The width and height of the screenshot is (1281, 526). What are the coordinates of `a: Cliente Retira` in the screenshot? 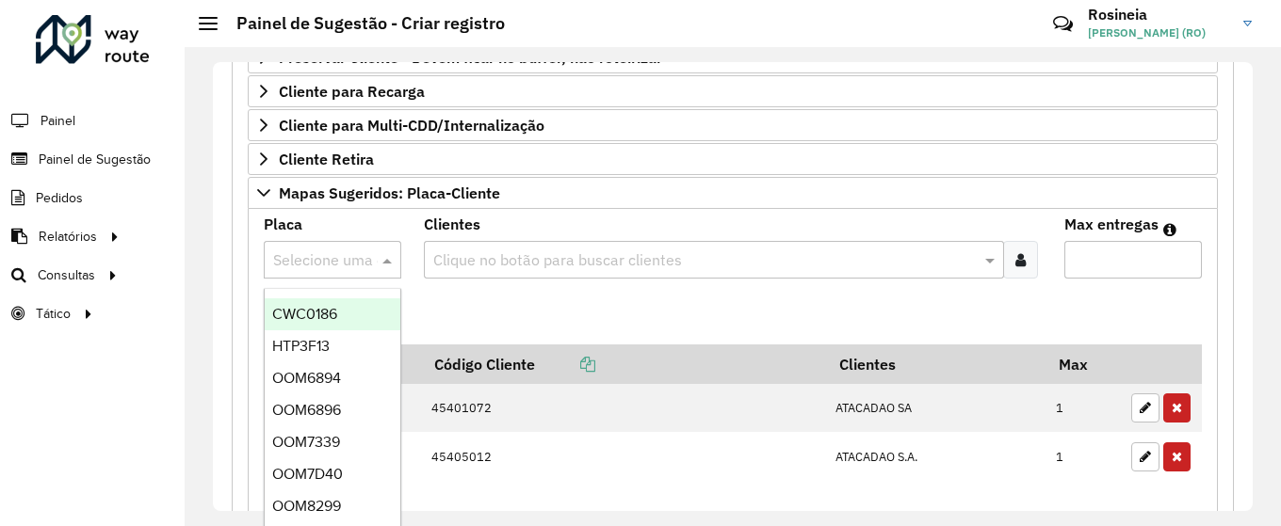 It's located at (733, 159).